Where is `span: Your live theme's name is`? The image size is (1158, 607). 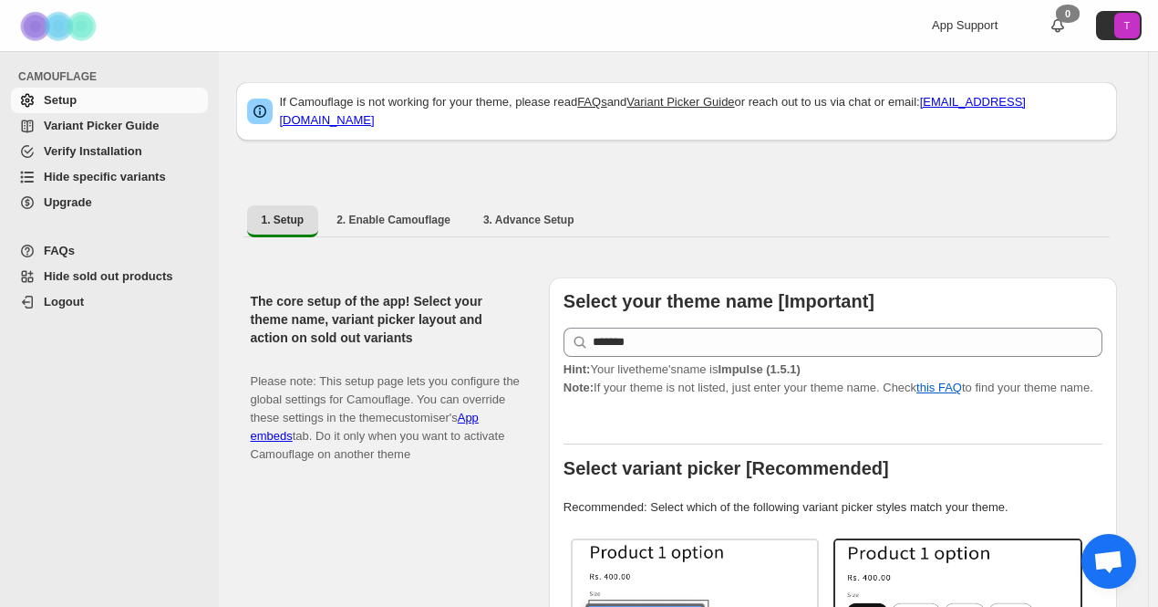
span: Your live theme's name is is located at coordinates (682, 368).